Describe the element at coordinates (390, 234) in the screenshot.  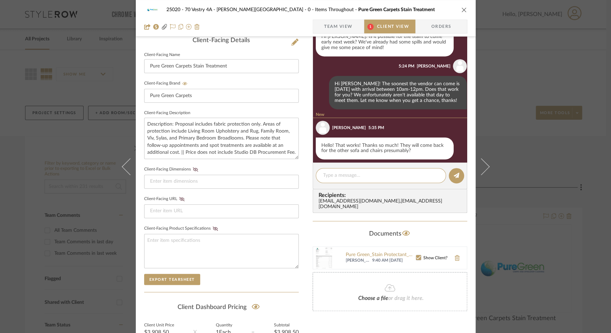
I see `div: Documents` at that location.